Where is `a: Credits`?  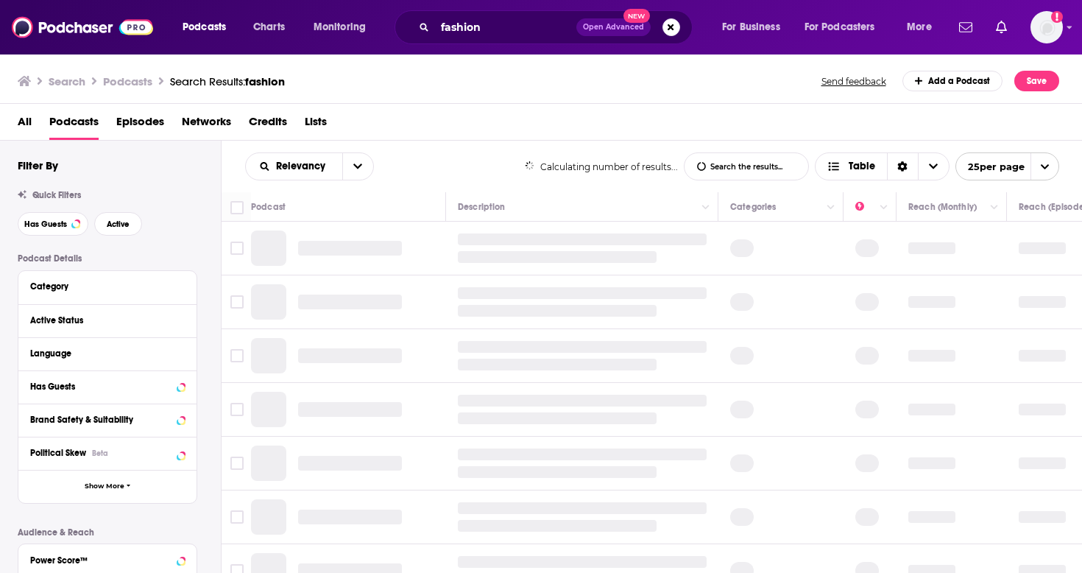
a: Credits is located at coordinates (268, 124).